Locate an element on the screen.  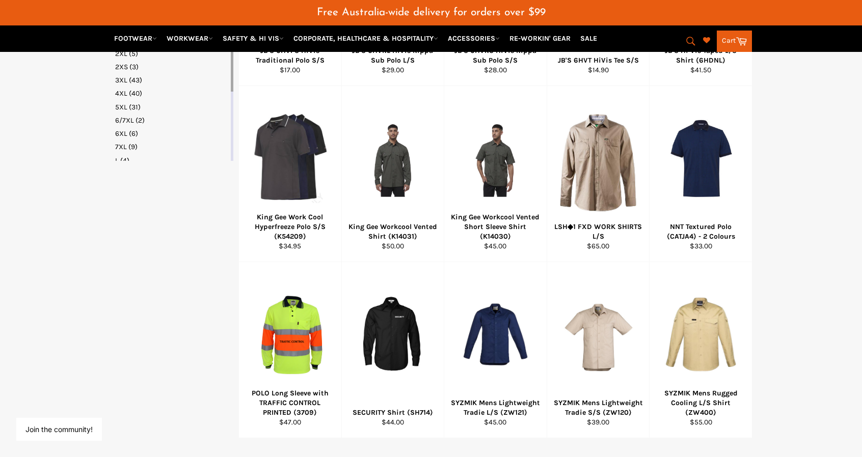
div: JB'S 6HVRL HiVis Rippa Sub Polo L/S is located at coordinates (393, 56).